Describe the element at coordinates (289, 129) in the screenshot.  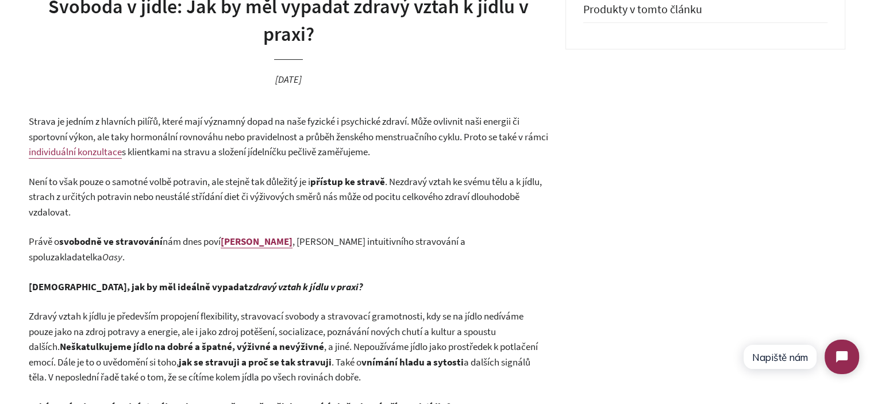
I see `span: Strava je jedním z hlavních pilířů, které mají významný dopad na naše fyzické i psychické zdraví....` at that location.